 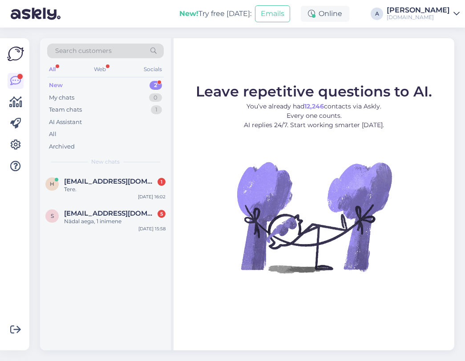 What do you see at coordinates (314, 106) in the screenshot?
I see `b: 12,246` at bounding box center [314, 106].